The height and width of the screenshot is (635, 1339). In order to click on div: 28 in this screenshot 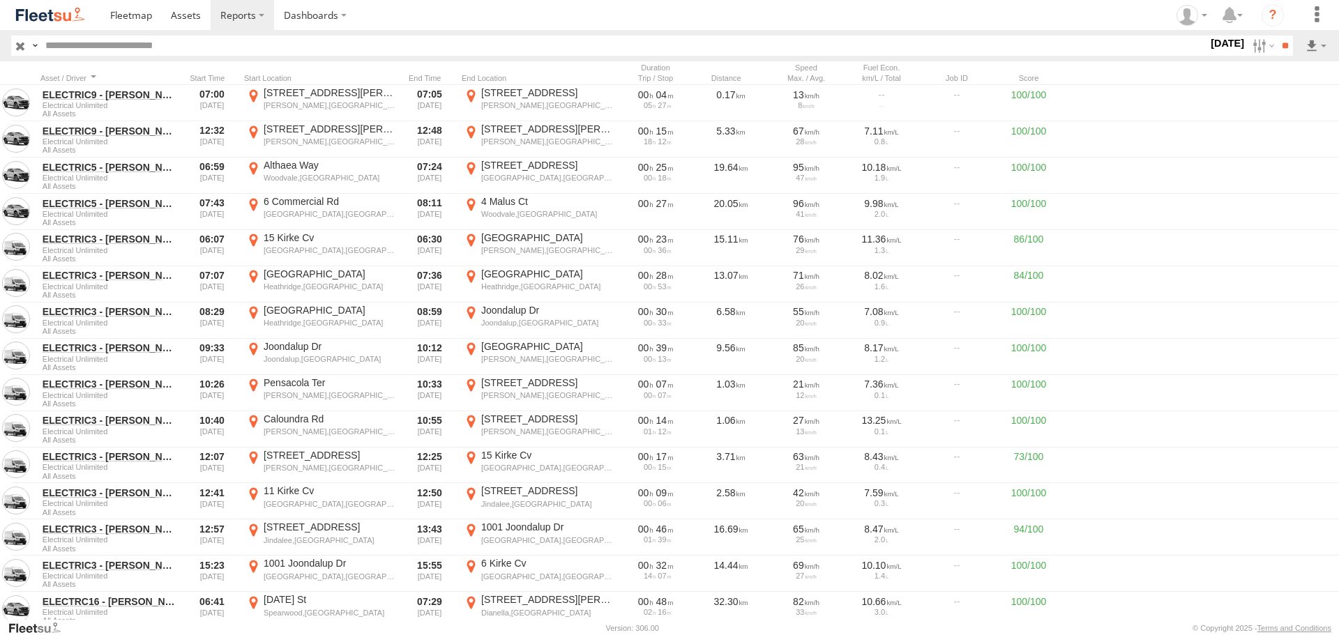, I will do `click(806, 142)`.